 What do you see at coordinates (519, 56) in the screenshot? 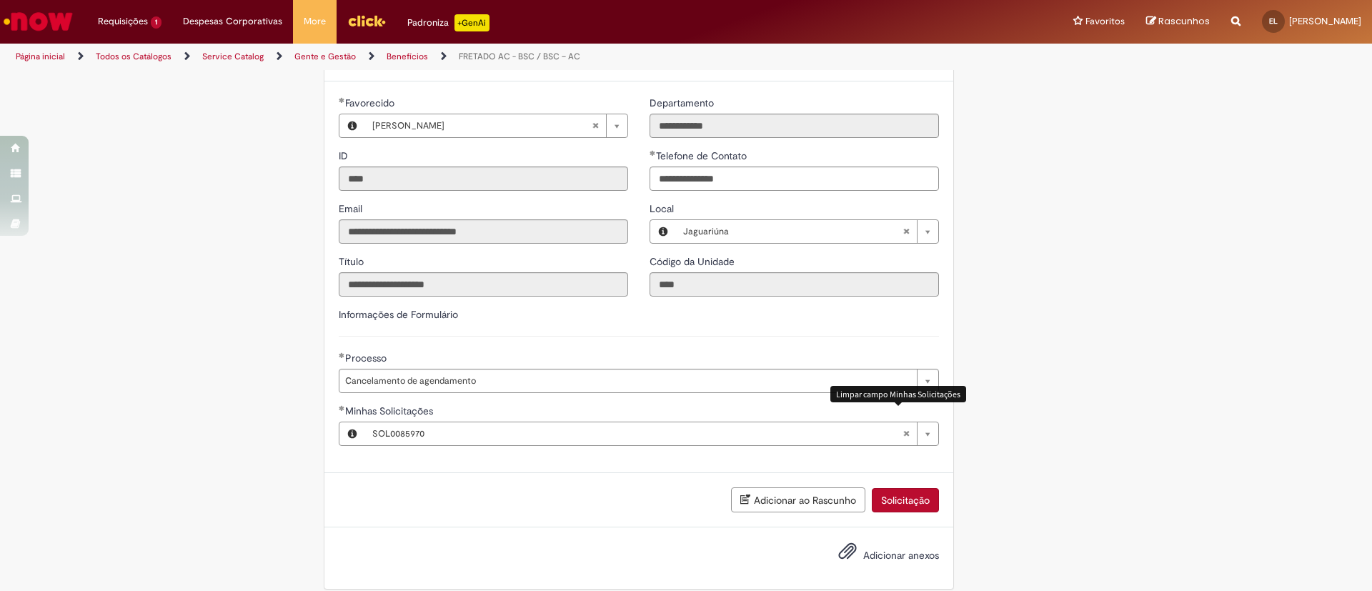
I see `a: FRETADO AC - BSC / BSC – AC` at bounding box center [519, 56].